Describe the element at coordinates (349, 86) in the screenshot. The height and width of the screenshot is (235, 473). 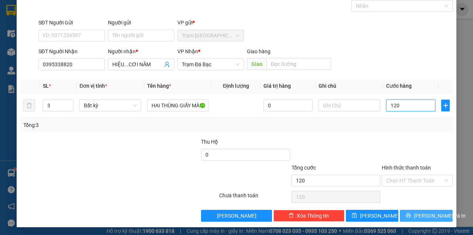
I see `th: Ghi chú` at that location.